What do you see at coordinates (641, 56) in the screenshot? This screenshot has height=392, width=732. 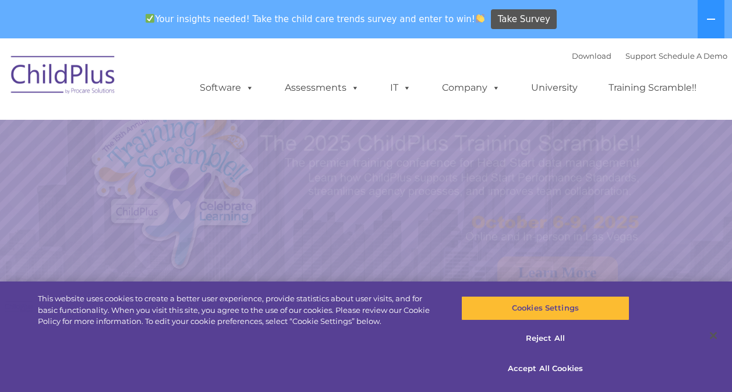 I see `a: Support` at bounding box center [641, 56].